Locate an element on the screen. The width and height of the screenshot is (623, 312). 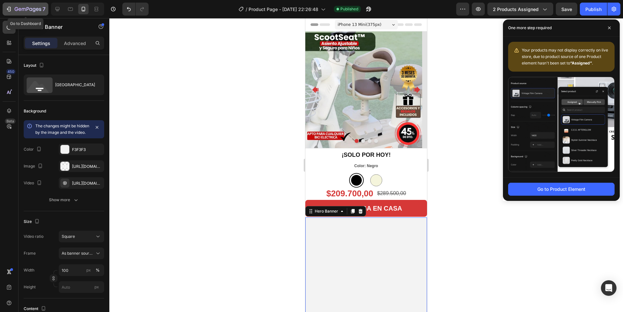
span: 2 products assigned is located at coordinates (516, 9).